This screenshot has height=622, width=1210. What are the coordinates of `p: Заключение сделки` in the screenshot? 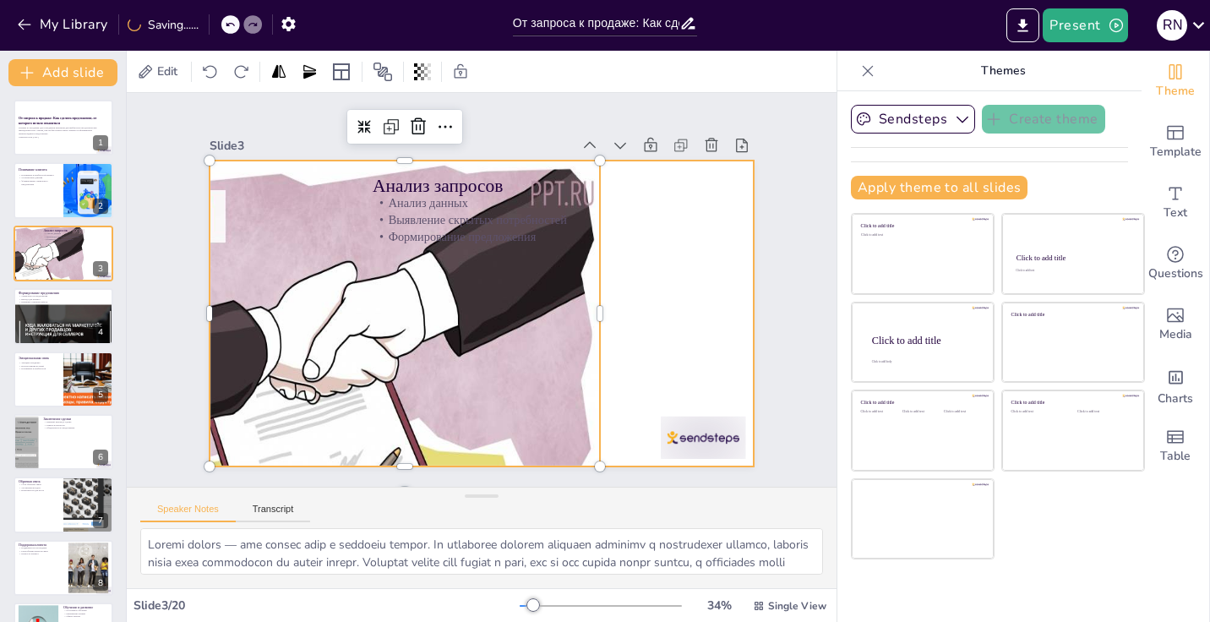 It's located at (75, 419).